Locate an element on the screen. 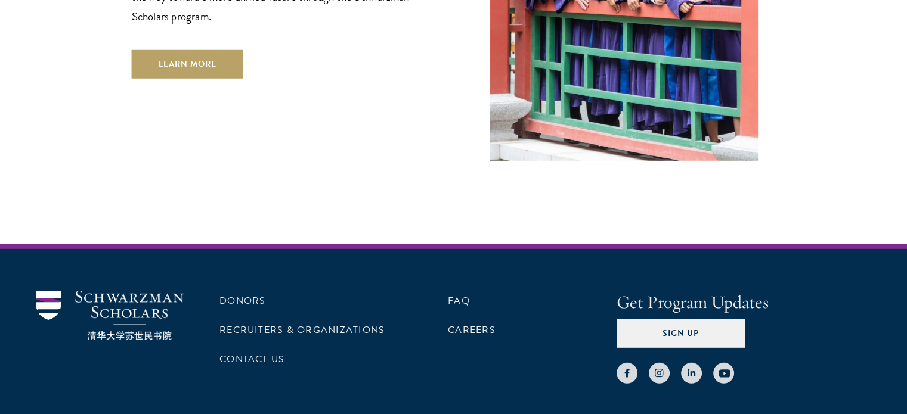 This screenshot has width=907, height=414. a: FAQ is located at coordinates (459, 301).